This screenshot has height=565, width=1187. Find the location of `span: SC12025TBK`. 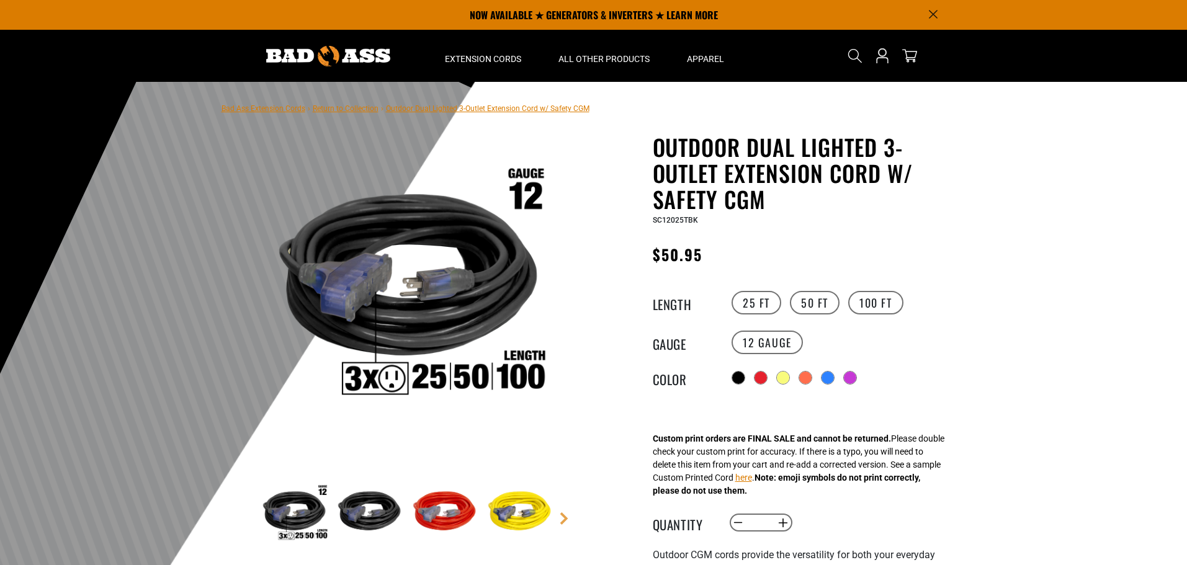

span: SC12025TBK is located at coordinates (675, 220).